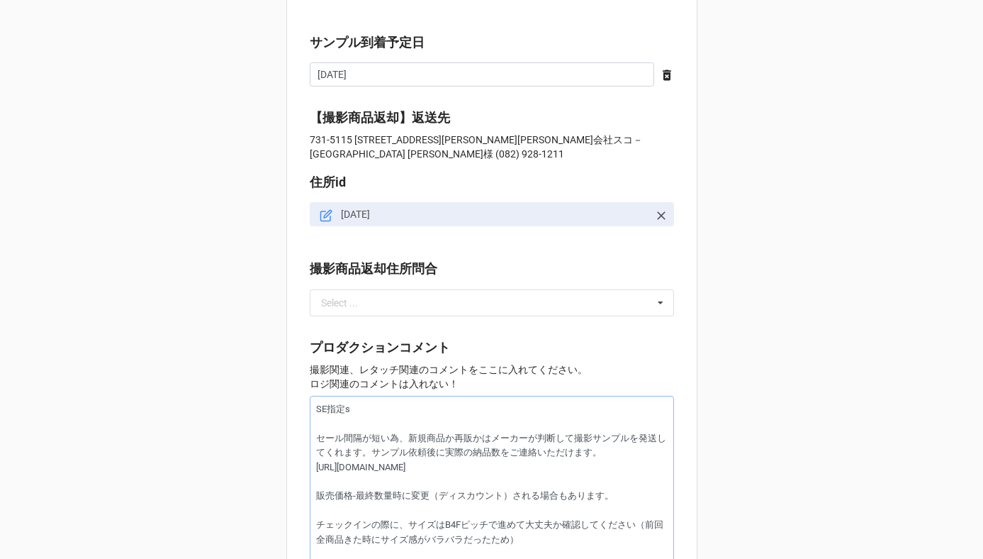 This screenshot has width=983, height=559. I want to click on label: プロダクションコメント, so click(380, 347).